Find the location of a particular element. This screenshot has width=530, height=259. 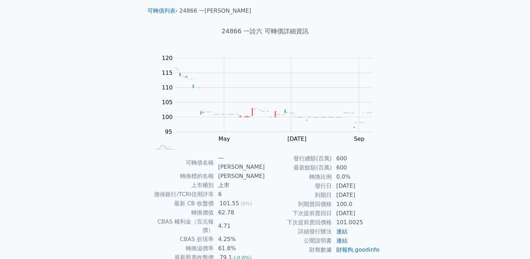

a: 財報狗 is located at coordinates (345, 249).